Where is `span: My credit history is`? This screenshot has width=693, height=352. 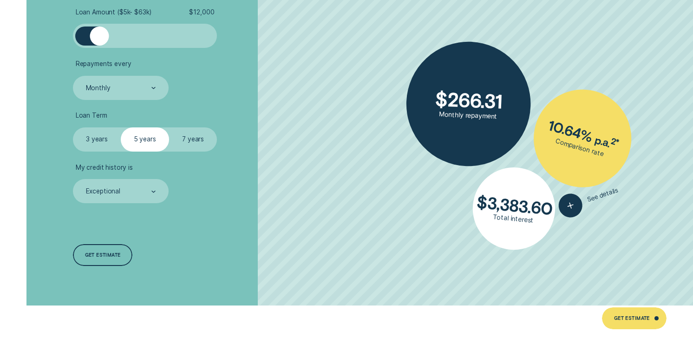
span: My credit history is is located at coordinates (104, 167).